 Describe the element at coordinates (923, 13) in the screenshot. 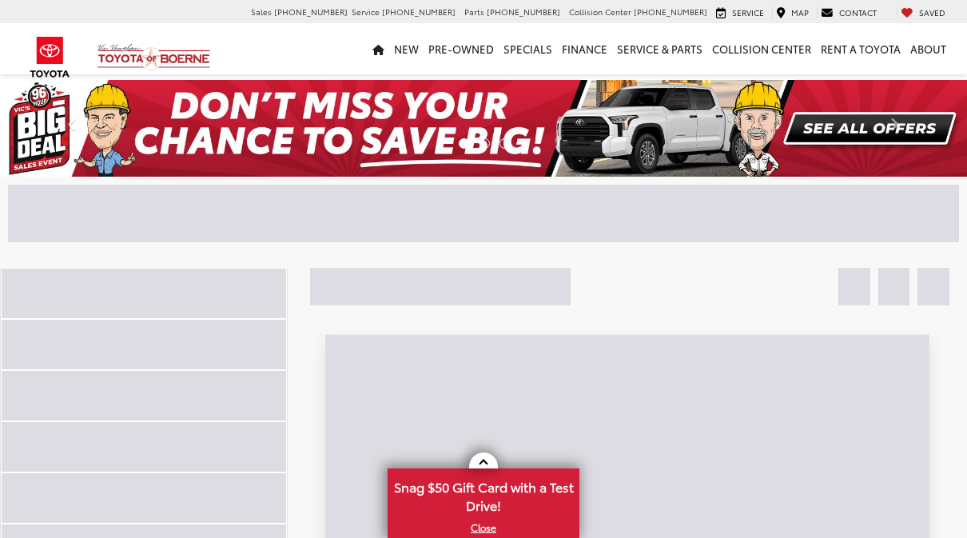

I see `a: My Saved Vehicles` at that location.